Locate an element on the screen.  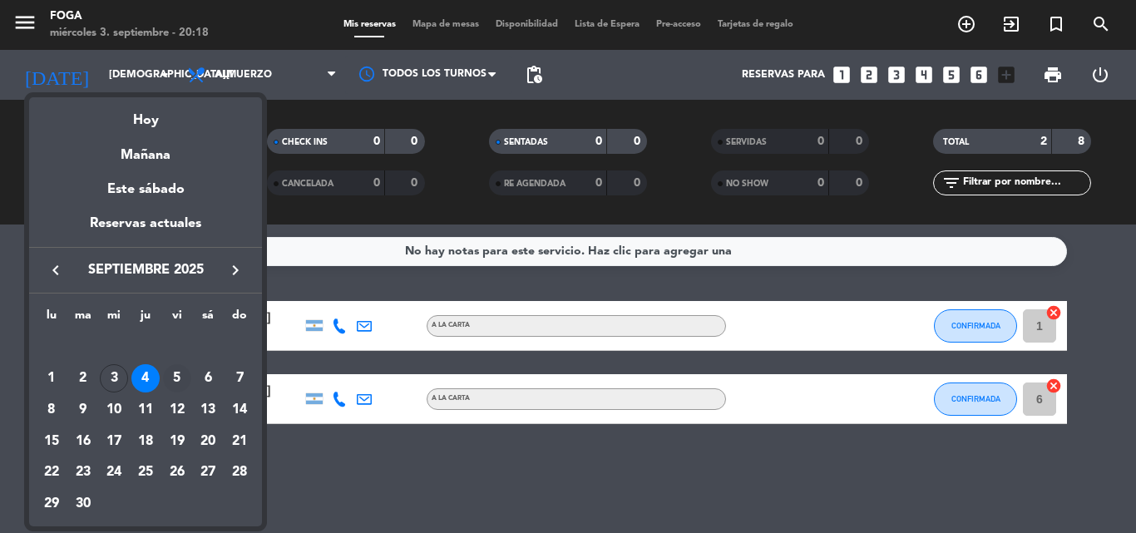
td: 26 de septiembre de 2025 is located at coordinates (177, 473).